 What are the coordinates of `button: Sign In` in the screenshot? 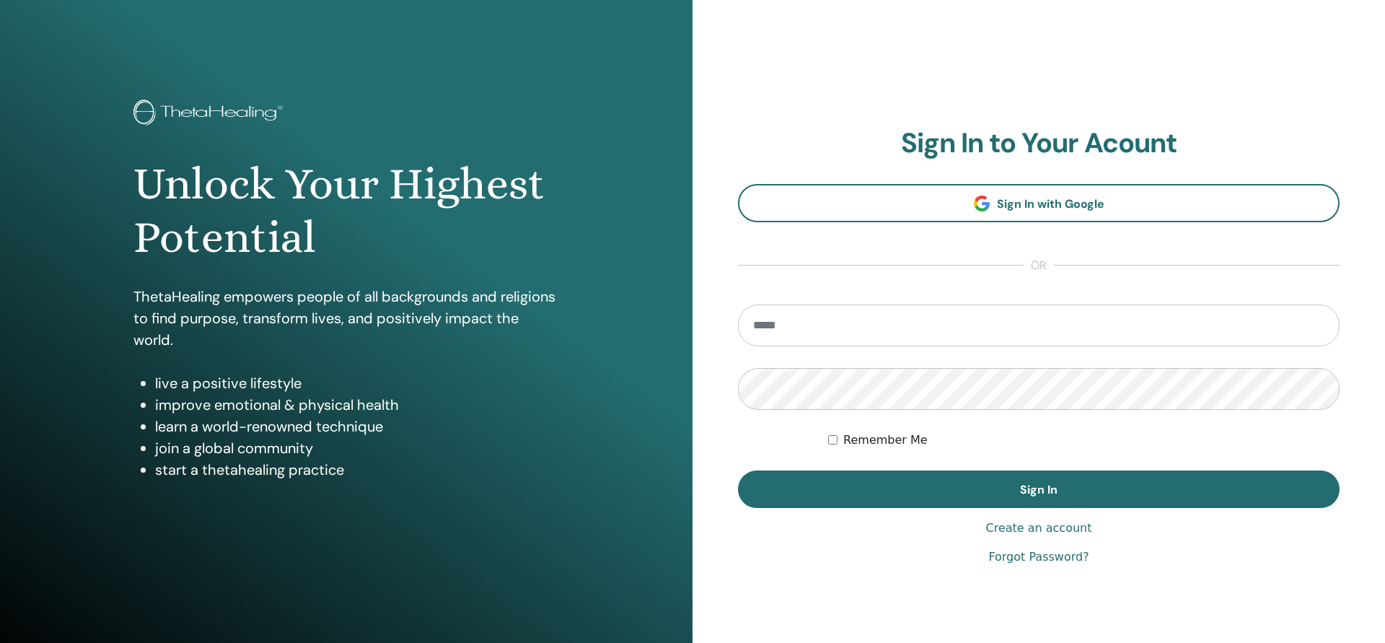 It's located at (1039, 489).